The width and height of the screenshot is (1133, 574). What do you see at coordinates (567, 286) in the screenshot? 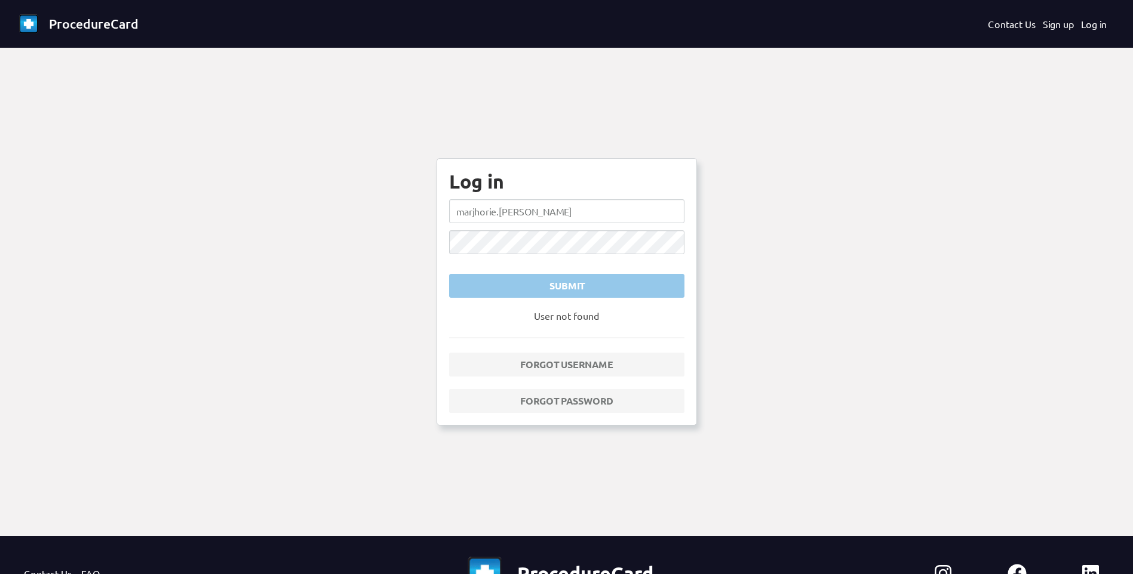
I see `div: Submit` at bounding box center [567, 286].